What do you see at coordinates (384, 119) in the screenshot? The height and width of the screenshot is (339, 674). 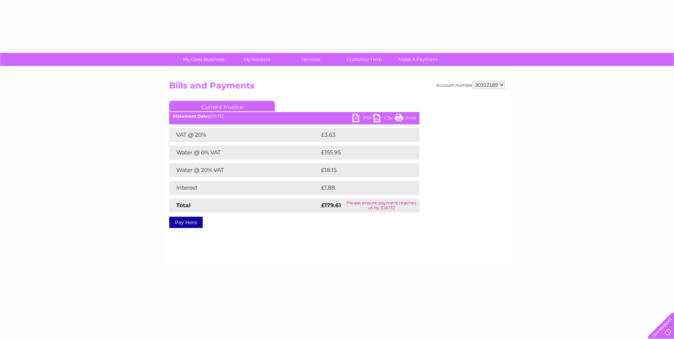 I see `a: CSV` at bounding box center [384, 119].